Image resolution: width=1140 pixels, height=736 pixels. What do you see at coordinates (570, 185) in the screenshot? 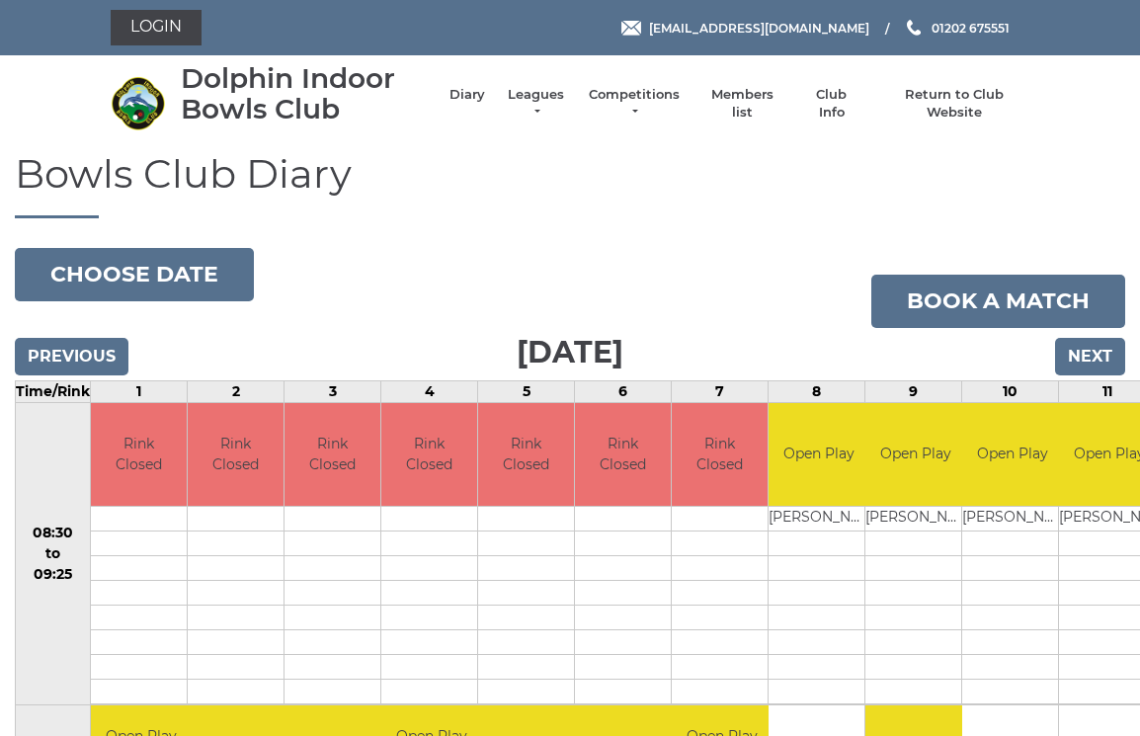
I see `h1: Bowls Club Diary` at bounding box center [570, 185].